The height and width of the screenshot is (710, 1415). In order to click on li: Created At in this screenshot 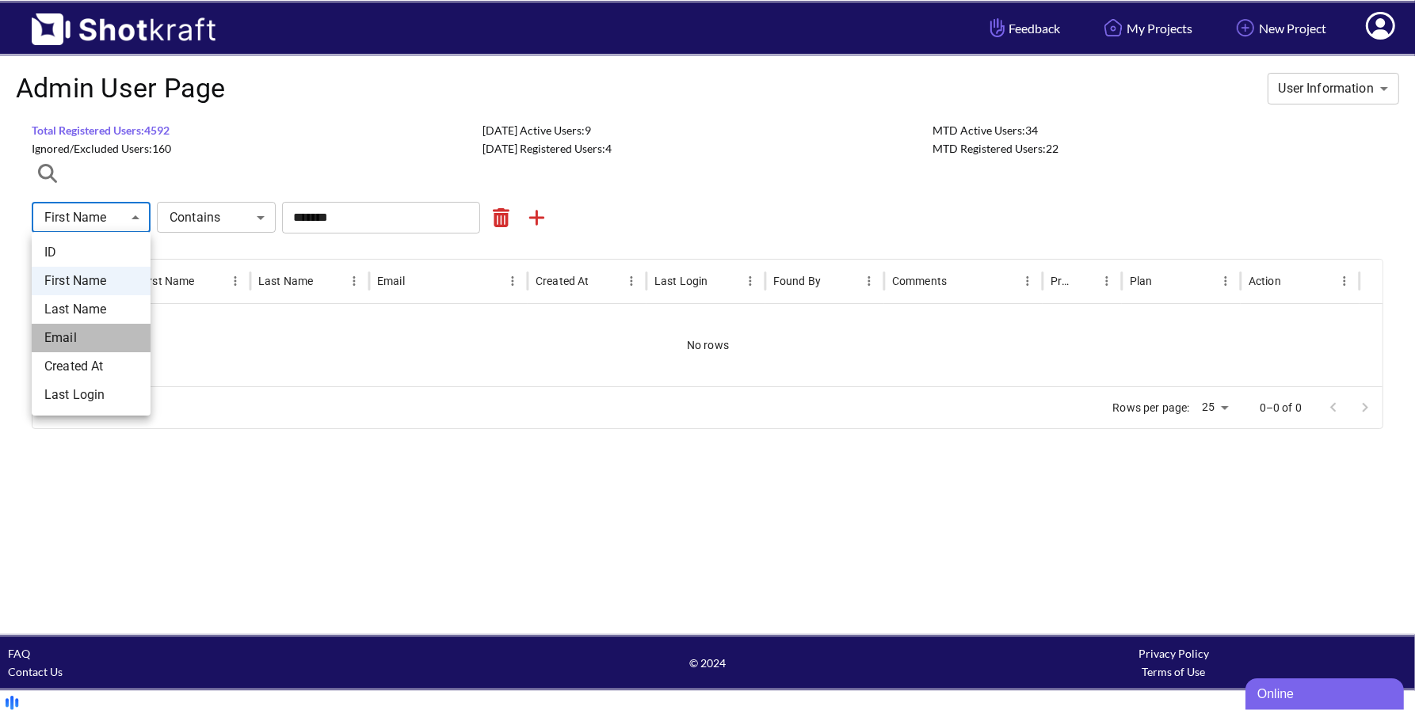, I will do `click(91, 367)`.